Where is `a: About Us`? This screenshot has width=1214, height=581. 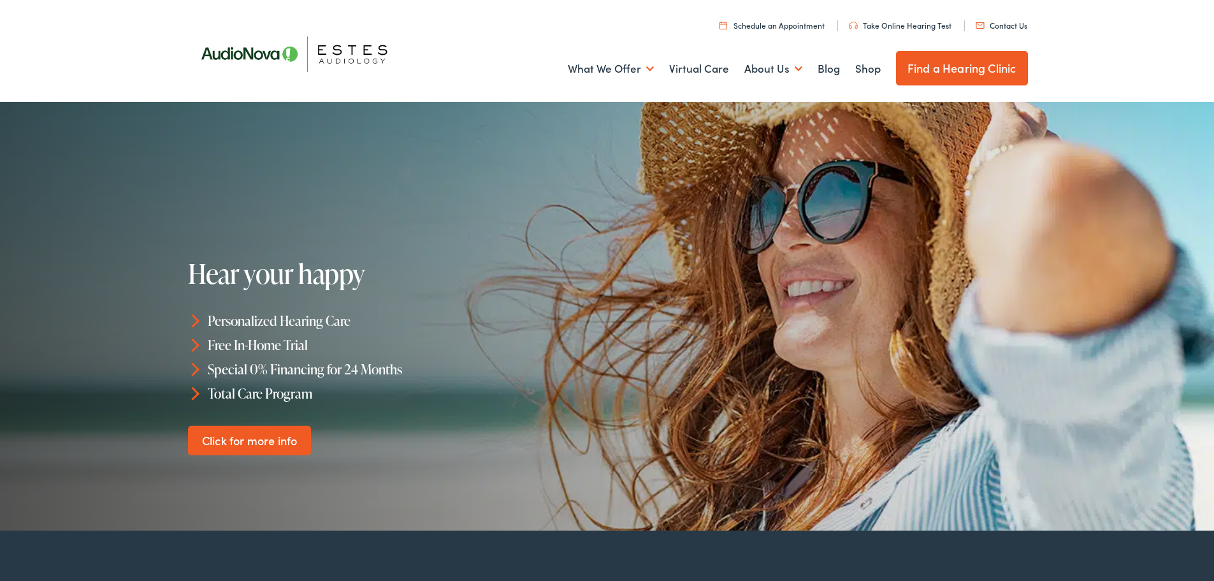
a: About Us is located at coordinates (773, 69).